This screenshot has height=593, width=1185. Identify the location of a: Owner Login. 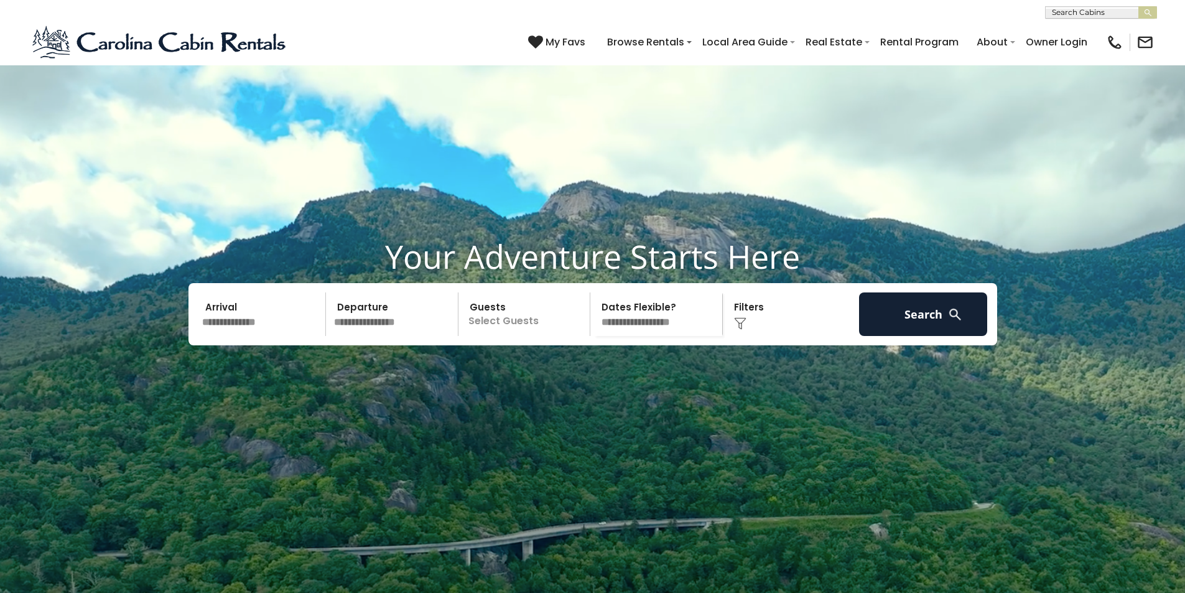
(1056, 42).